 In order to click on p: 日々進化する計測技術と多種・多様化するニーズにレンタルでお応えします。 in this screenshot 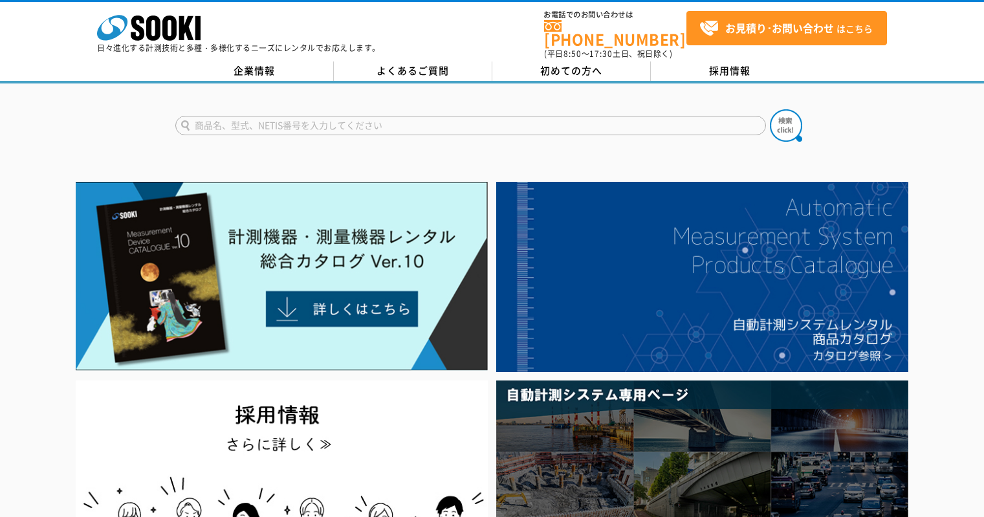, I will do `click(239, 48)`.